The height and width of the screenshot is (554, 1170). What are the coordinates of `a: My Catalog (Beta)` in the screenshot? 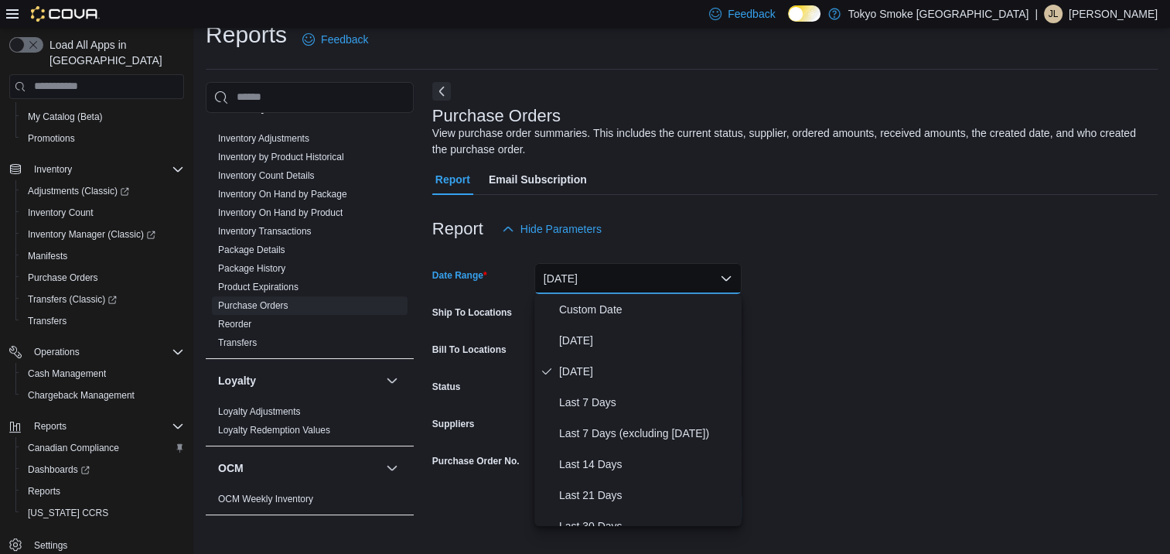 It's located at (65, 117).